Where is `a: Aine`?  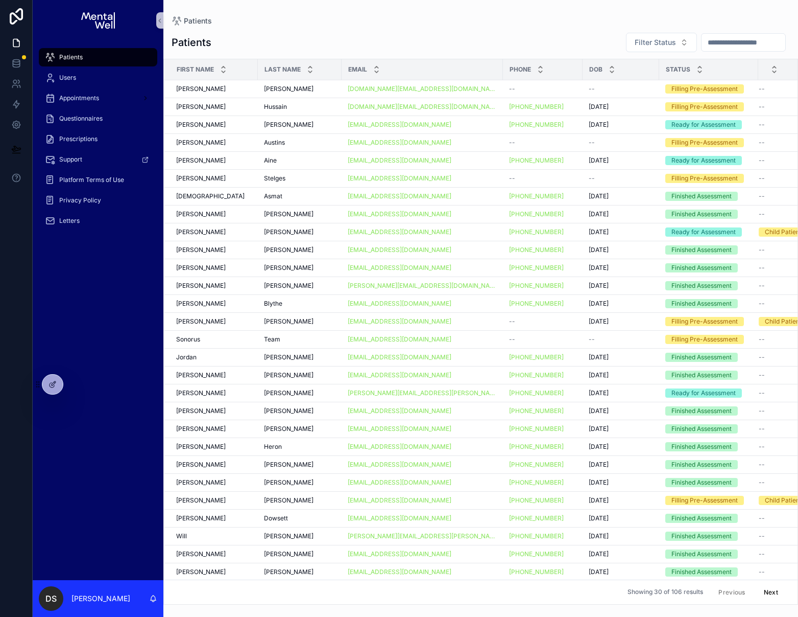 a: Aine is located at coordinates (300, 160).